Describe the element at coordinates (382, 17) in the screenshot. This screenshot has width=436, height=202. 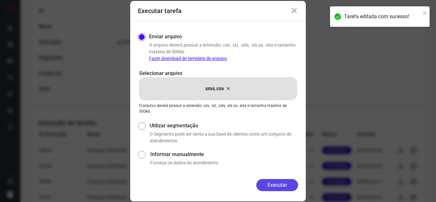
I see `div: Tarefa editada com sucesso!` at that location.